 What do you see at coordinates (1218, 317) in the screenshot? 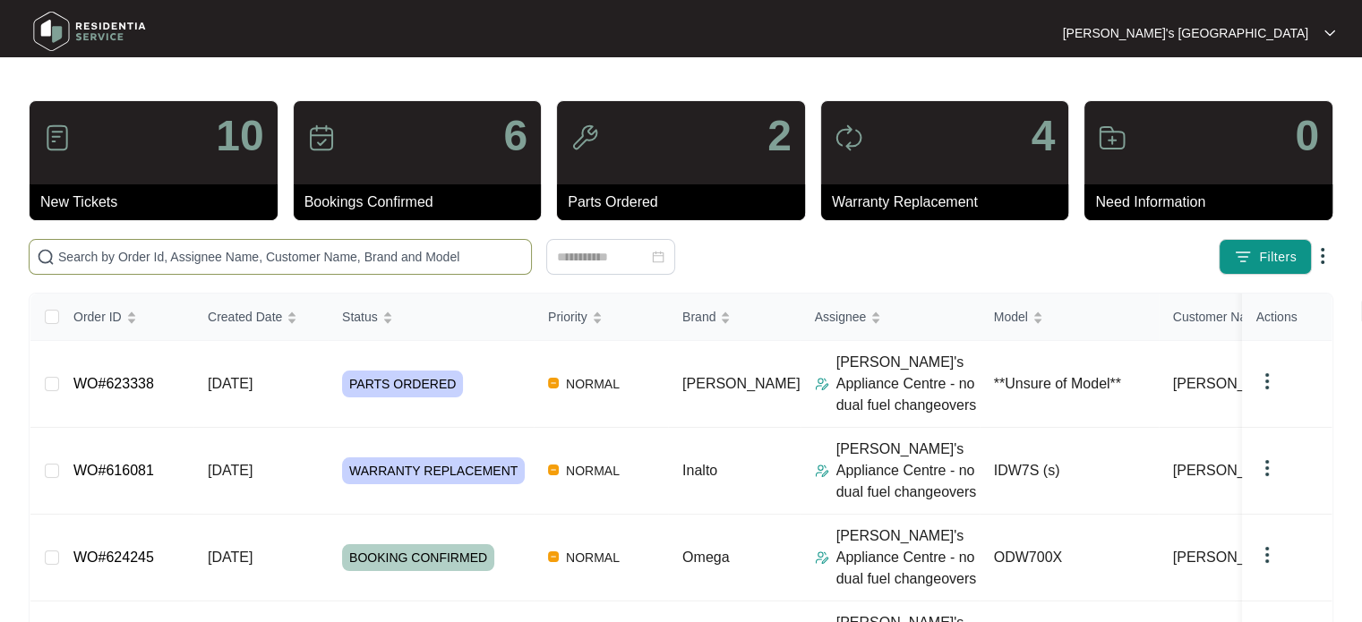
I see `span: Customer Name` at bounding box center [1218, 317].